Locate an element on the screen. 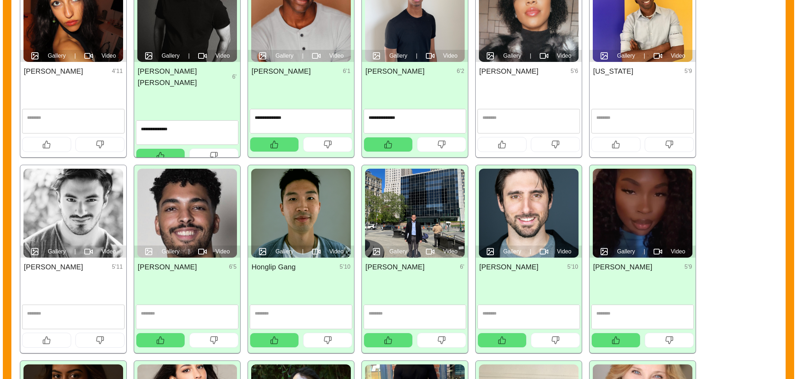  p: 4 ' 11 is located at coordinates (117, 71).